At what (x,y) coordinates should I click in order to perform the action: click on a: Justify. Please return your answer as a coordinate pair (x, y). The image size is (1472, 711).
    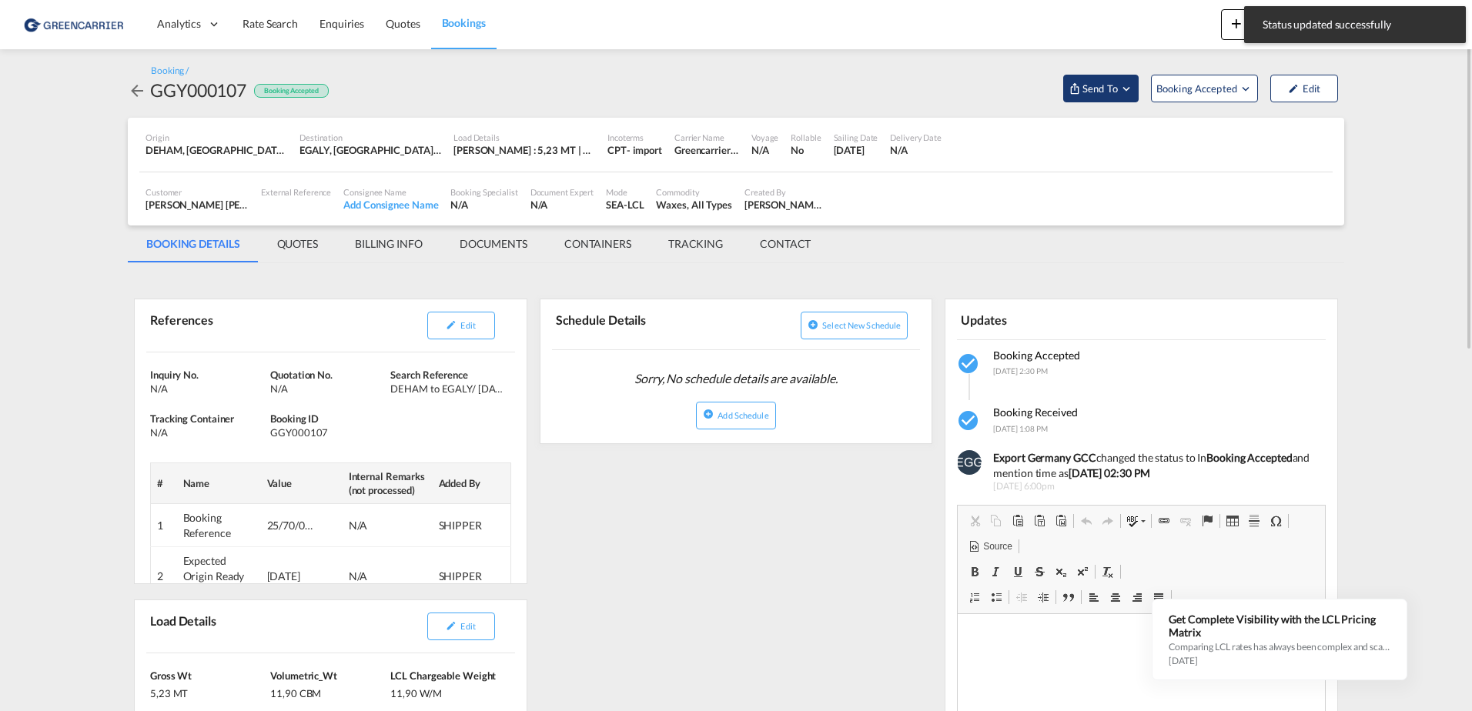
    Looking at the image, I should click on (1158, 597).